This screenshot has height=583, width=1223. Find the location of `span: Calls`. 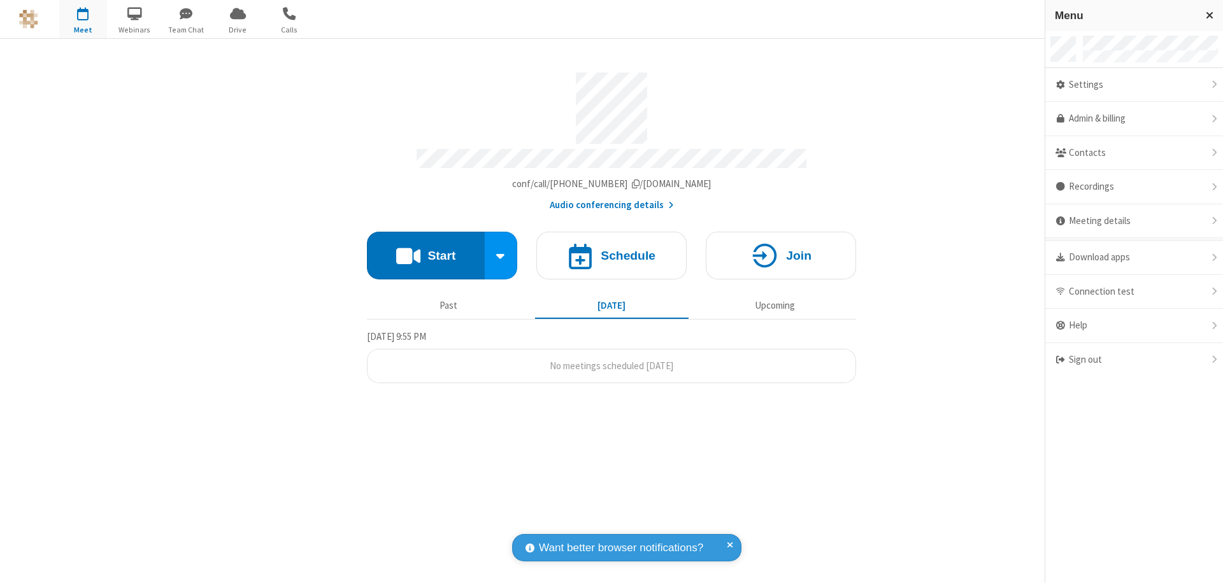

span: Calls is located at coordinates (289, 30).